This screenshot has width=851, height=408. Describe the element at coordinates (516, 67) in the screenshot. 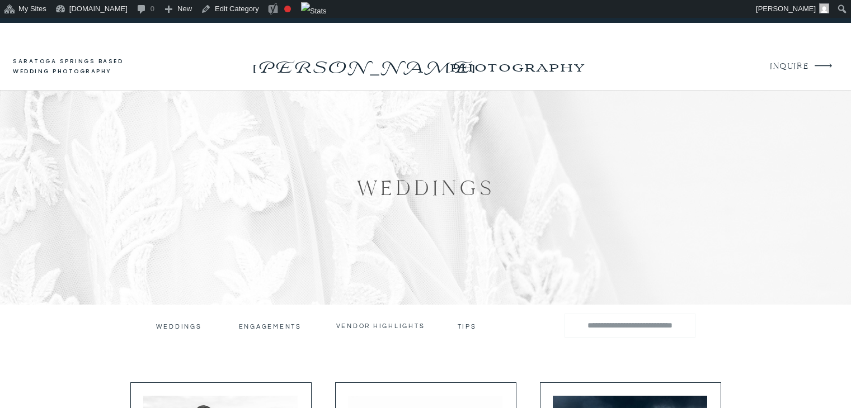

I see `a: photography` at that location.